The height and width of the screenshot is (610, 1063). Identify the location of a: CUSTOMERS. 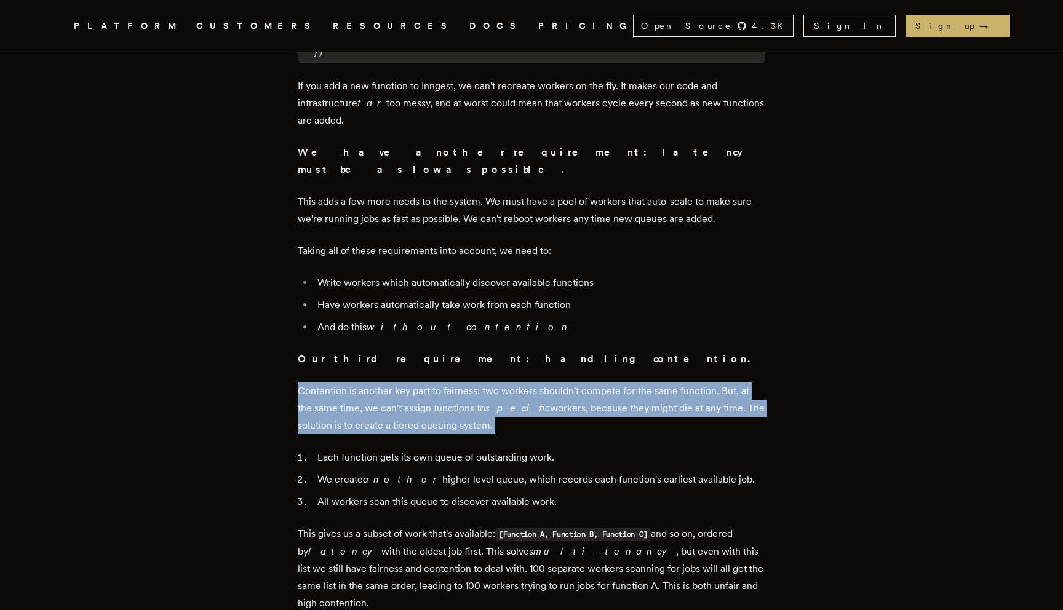
(257, 26).